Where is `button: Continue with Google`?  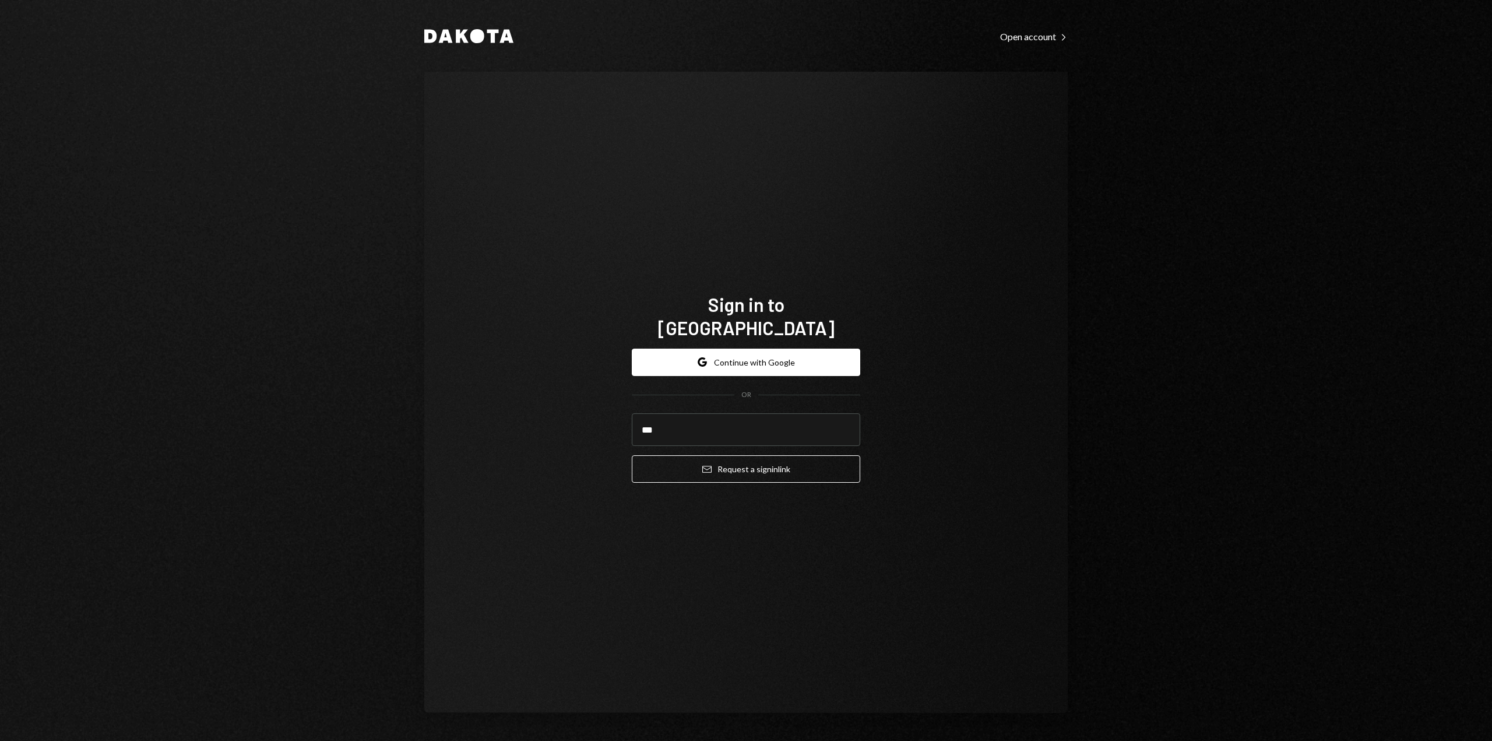
button: Continue with Google is located at coordinates (746, 362).